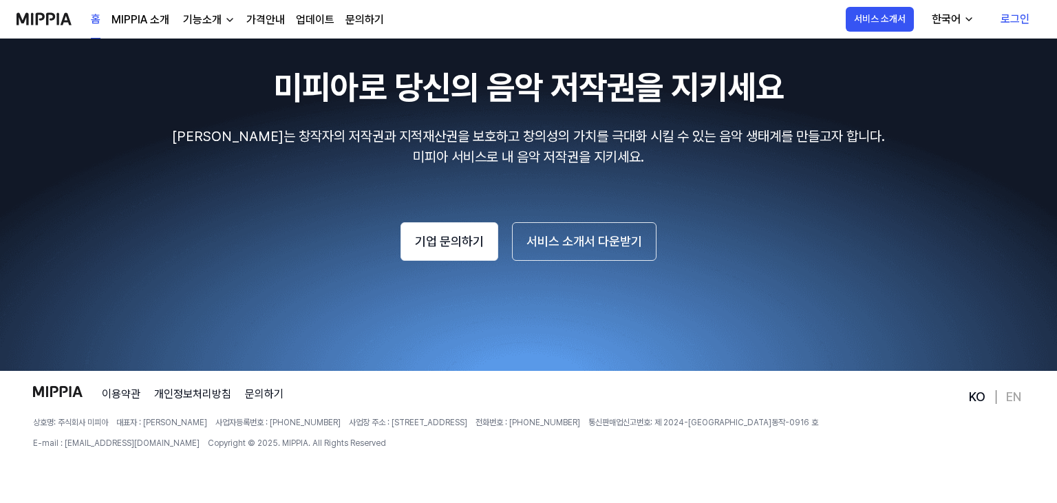 Image resolution: width=1057 pixels, height=503 pixels. What do you see at coordinates (880, 19) in the screenshot?
I see `button: 서비스 소개서` at bounding box center [880, 19].